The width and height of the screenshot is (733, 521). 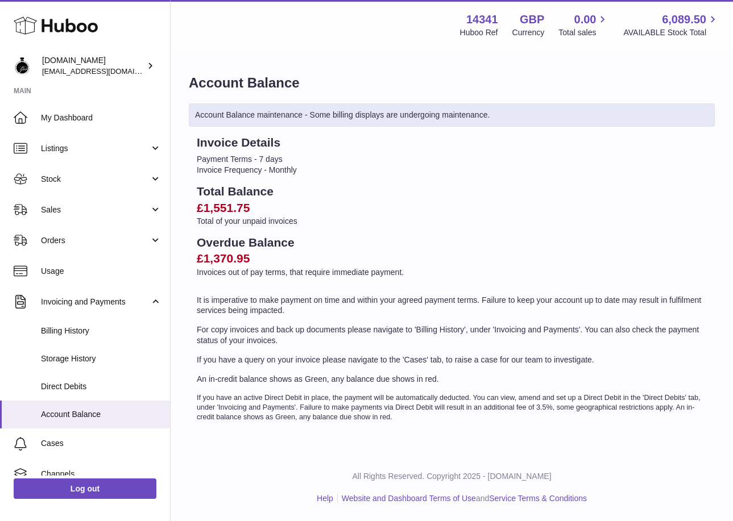 I want to click on span: Invoicing and Payments, so click(x=95, y=302).